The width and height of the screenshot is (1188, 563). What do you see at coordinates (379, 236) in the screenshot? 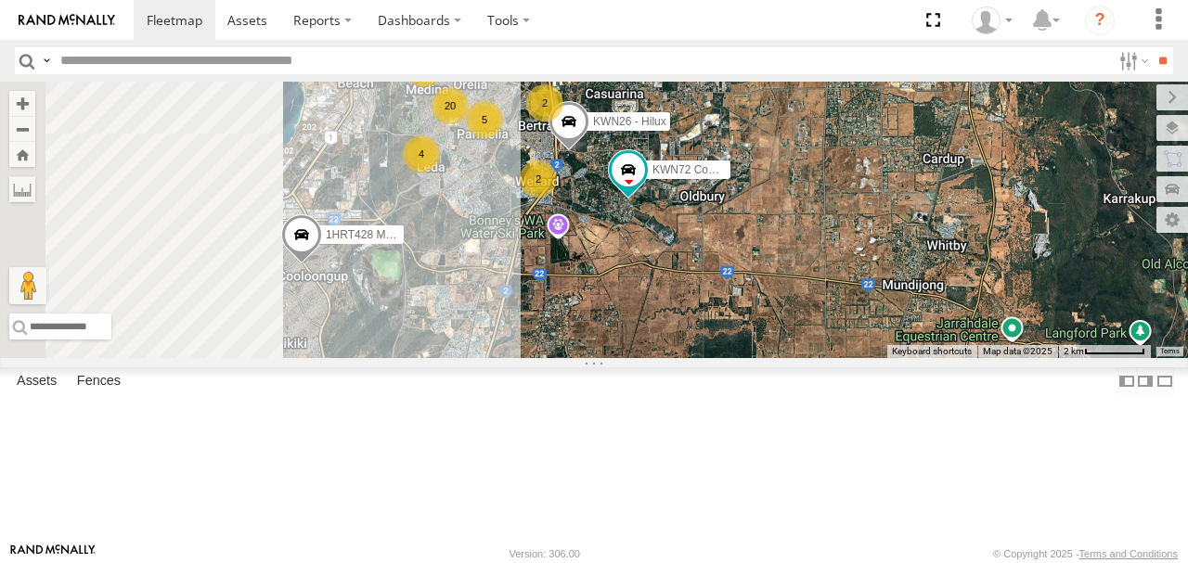
I see `span: 1HRT428 Manager IT` at bounding box center [379, 236].